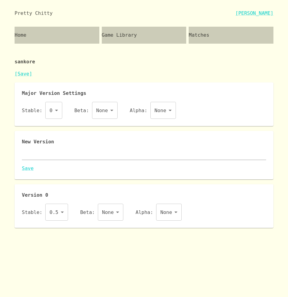  I want to click on a: Matches, so click(231, 35).